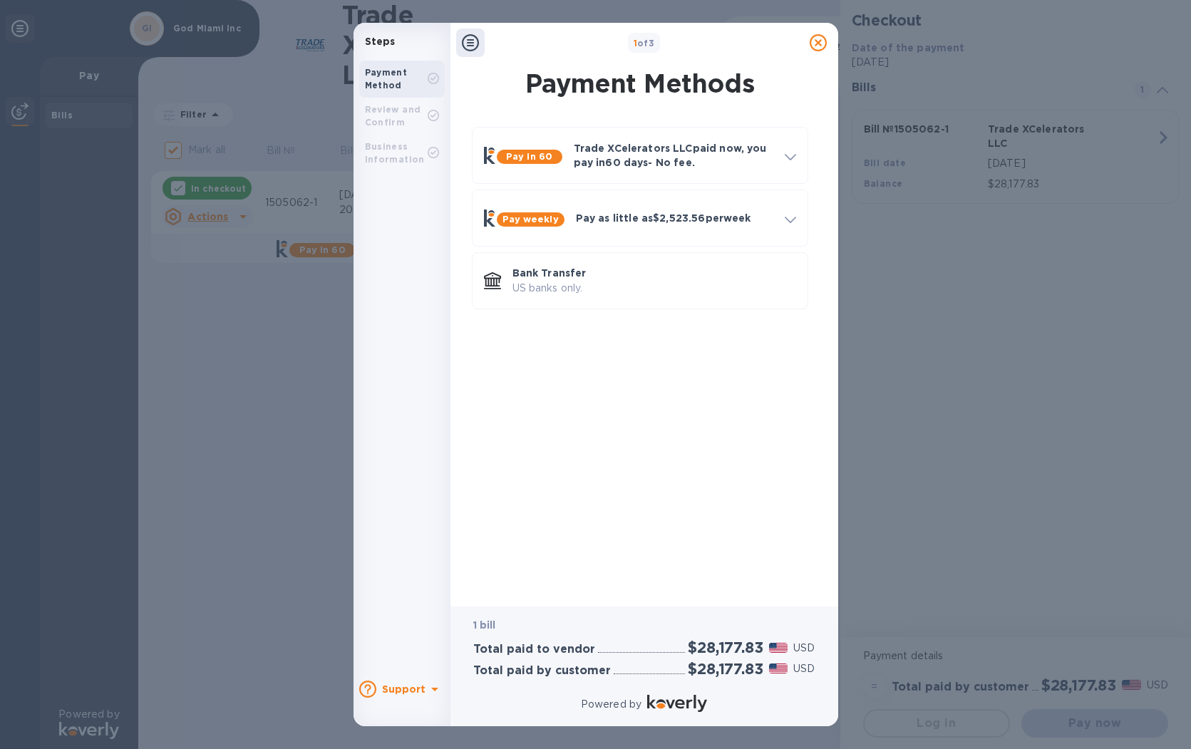  I want to click on b: Review and Confirm, so click(393, 115).